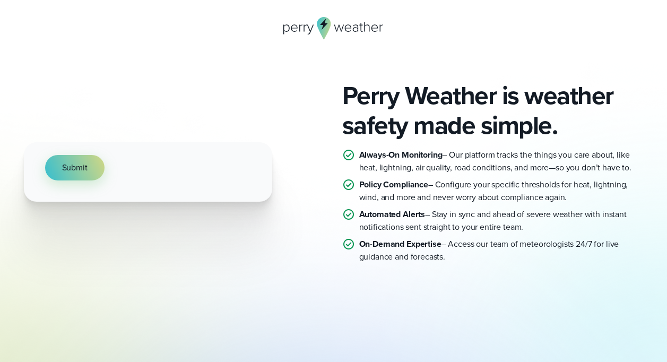 The width and height of the screenshot is (667, 362). Describe the element at coordinates (502, 251) in the screenshot. I see `p: – Access our team of meteorologists 24/7 for live guidance and forecasts.` at that location.